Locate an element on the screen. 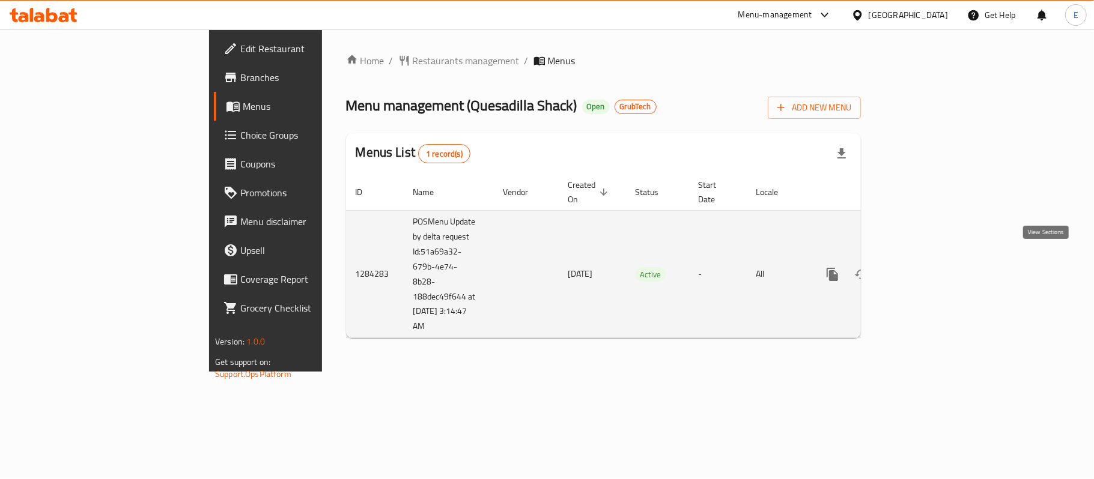 Image resolution: width=1094 pixels, height=479 pixels. span: 1.0.0 is located at coordinates (255, 342).